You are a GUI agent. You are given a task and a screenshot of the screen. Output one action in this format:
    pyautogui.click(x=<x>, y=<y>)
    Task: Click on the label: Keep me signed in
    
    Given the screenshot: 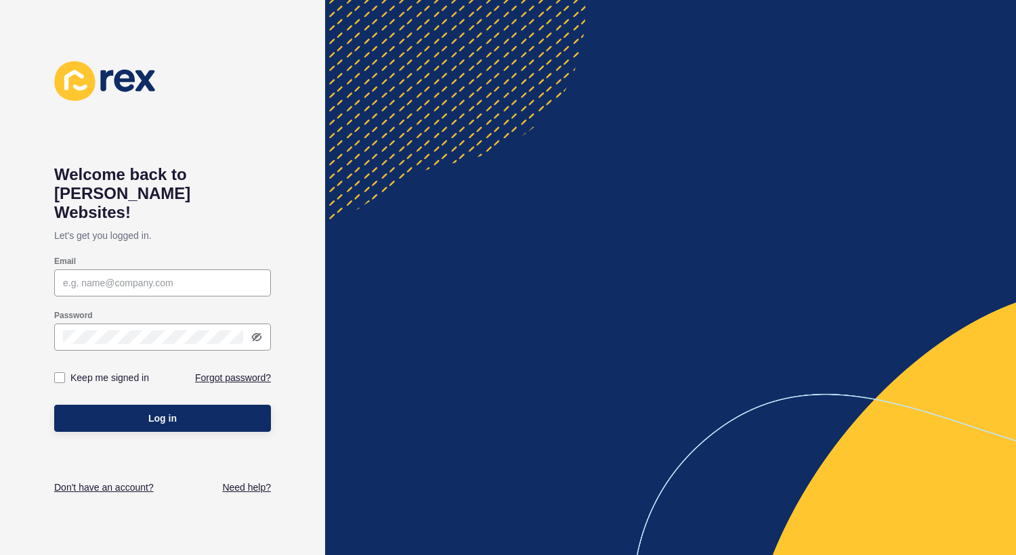 What is the action you would take?
    pyautogui.click(x=110, y=378)
    